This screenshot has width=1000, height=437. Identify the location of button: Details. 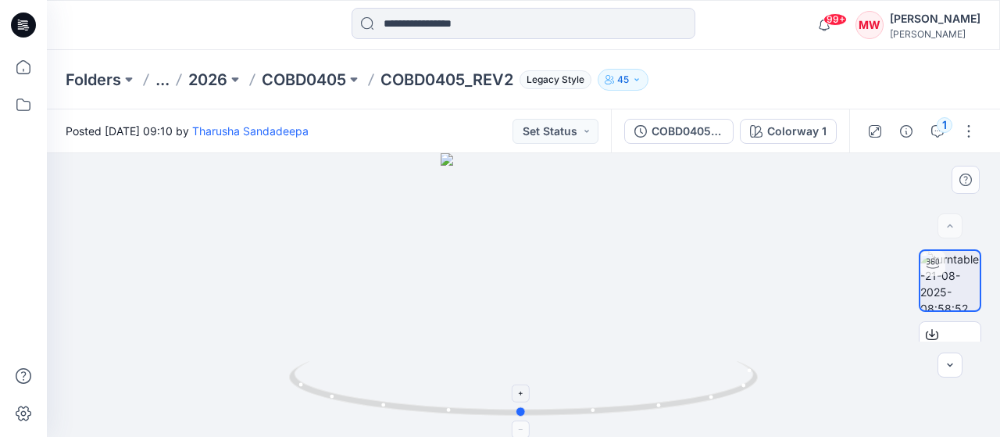
(906, 131).